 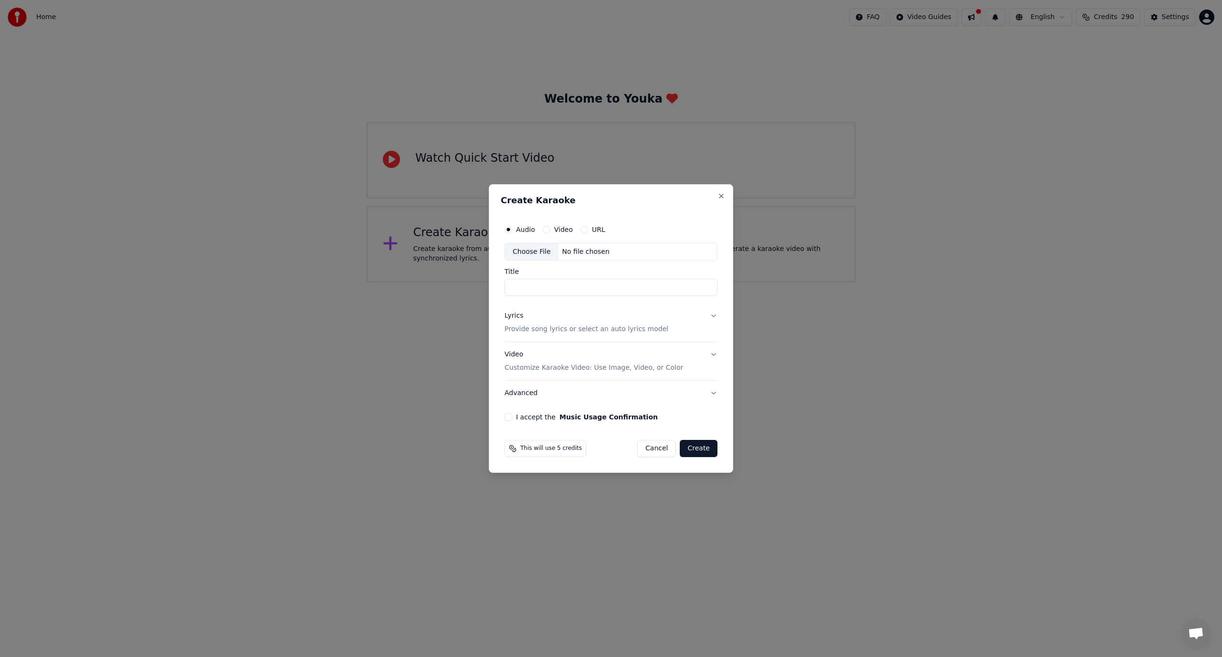 What do you see at coordinates (608, 417) in the screenshot?
I see `button: I accept the` at bounding box center [608, 417].